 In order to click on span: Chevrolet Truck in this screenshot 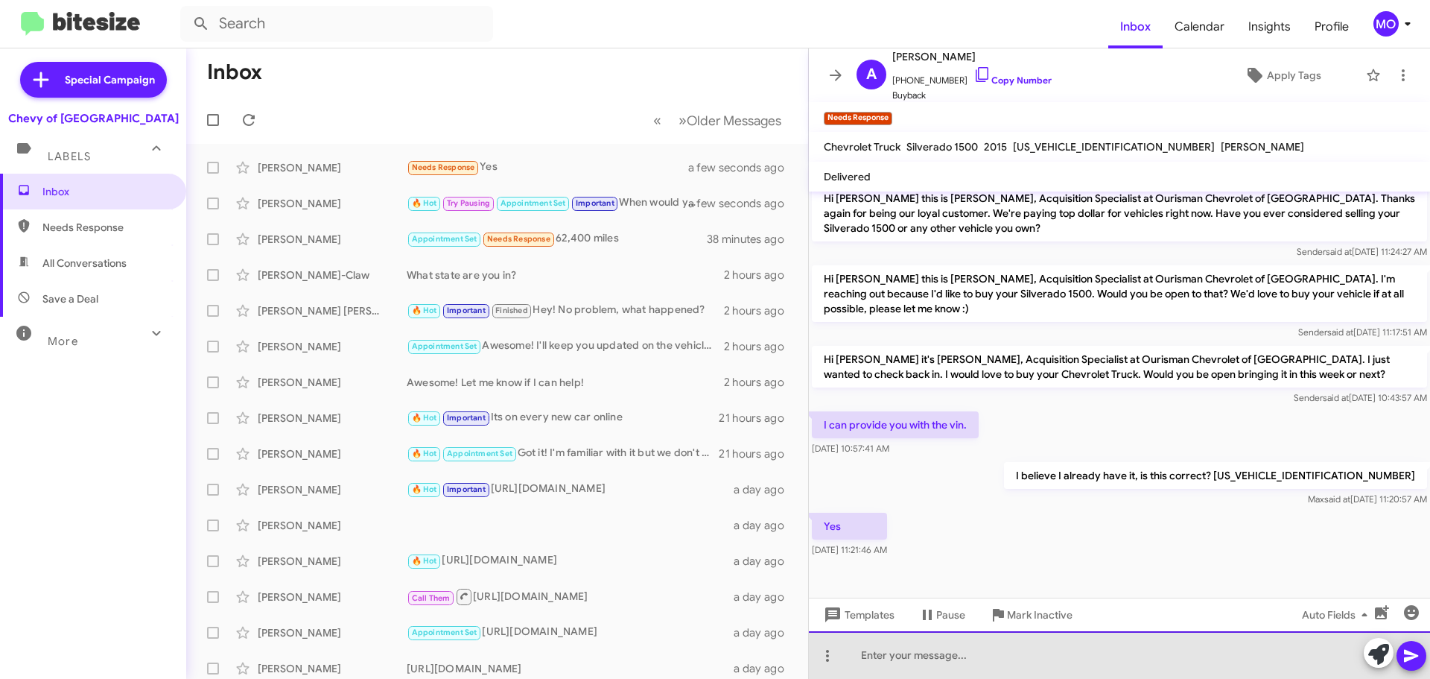, I will do `click(862, 147)`.